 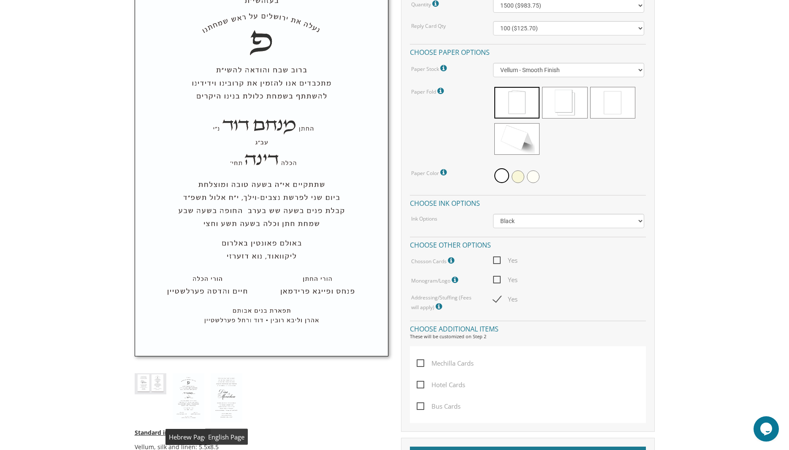 I want to click on label: Reply Card Qty, so click(x=428, y=26).